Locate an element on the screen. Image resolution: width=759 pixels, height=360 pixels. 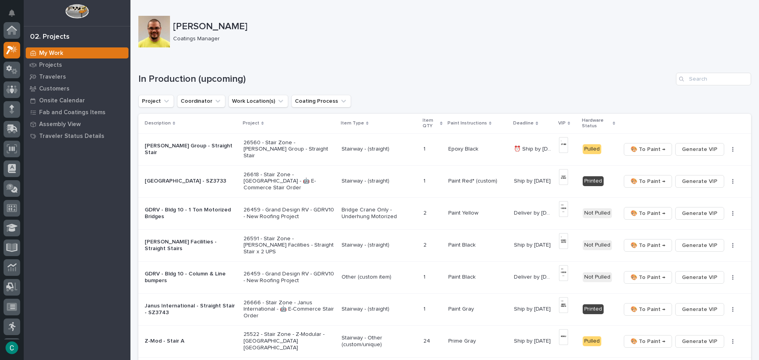
a: Onsite Calendar is located at coordinates (77, 100).